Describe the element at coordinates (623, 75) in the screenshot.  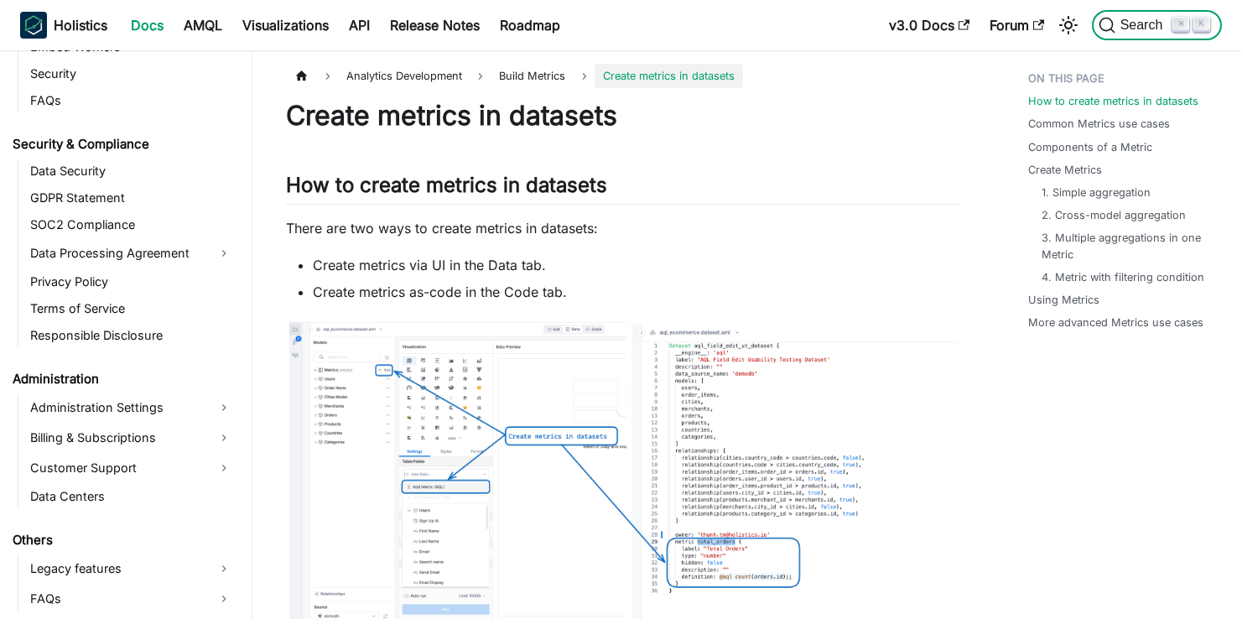
I see `nav: Breadcrumbs` at that location.